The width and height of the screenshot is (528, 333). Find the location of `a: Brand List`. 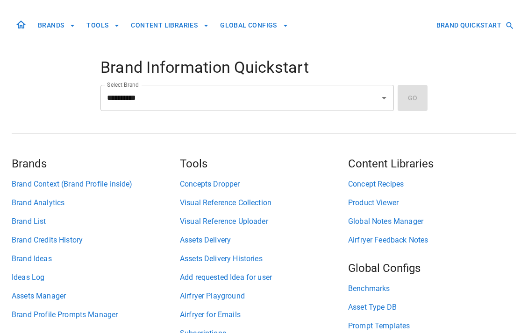

a: Brand List is located at coordinates (96, 222).